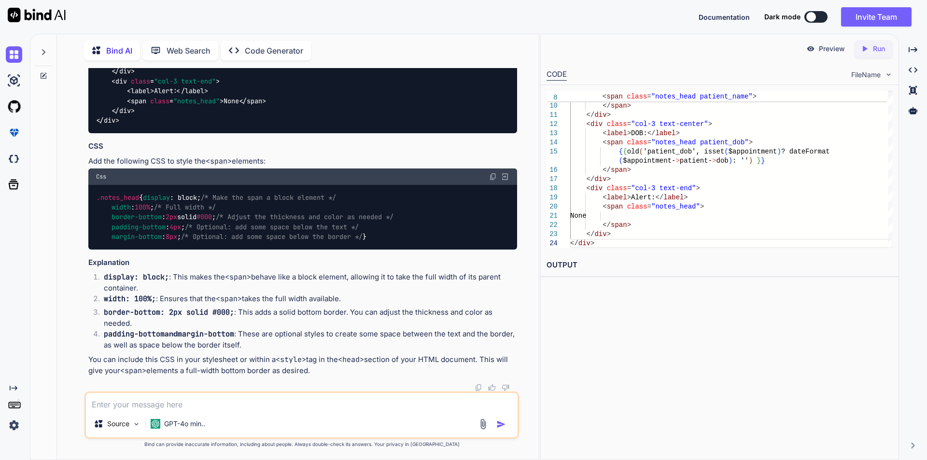  I want to click on img: premium, so click(14, 133).